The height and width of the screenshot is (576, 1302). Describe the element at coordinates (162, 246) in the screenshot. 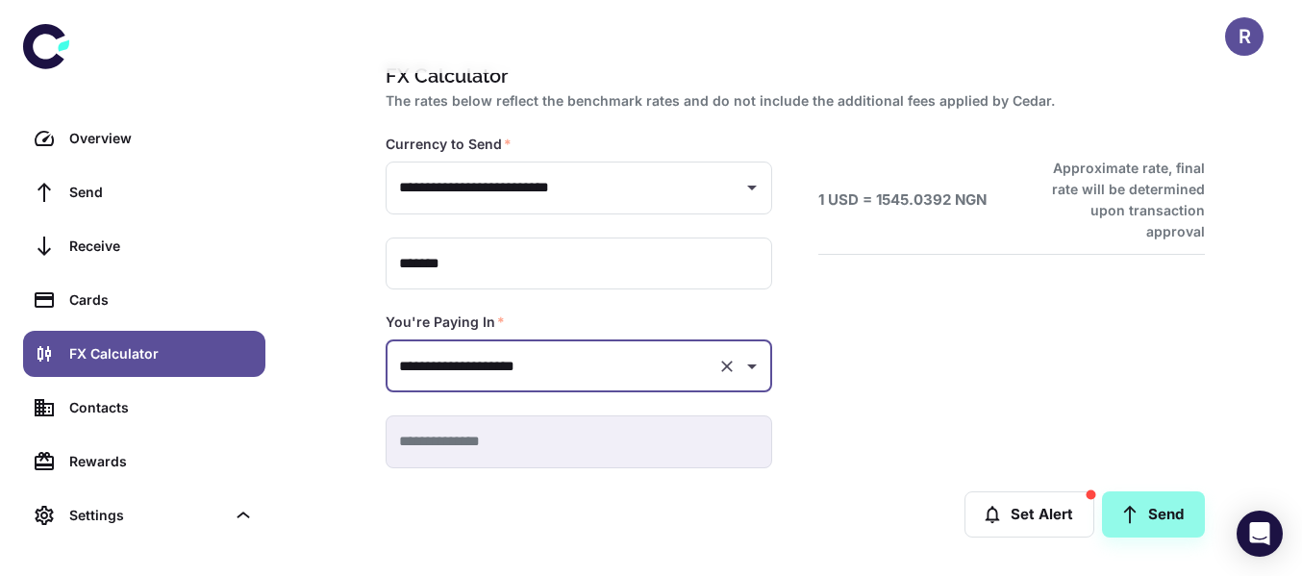

I see `div: Receive` at that location.